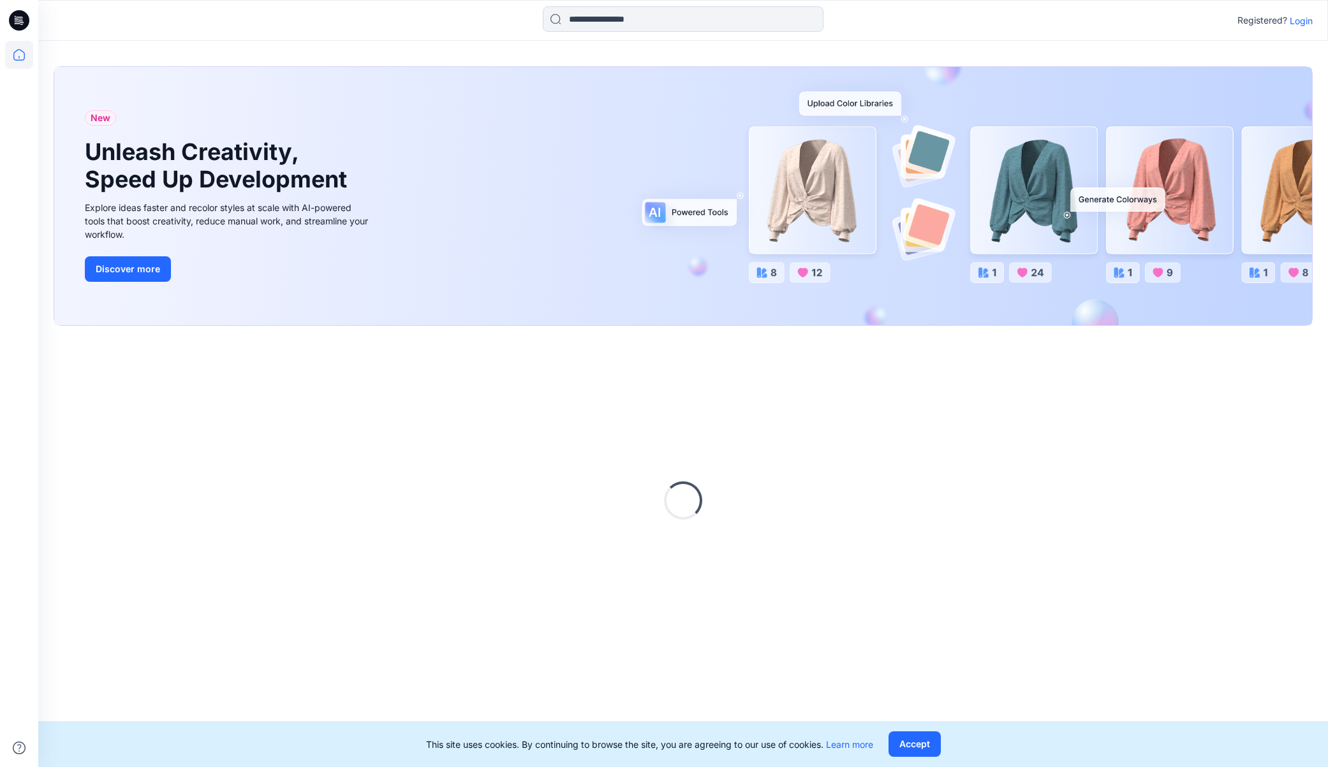  I want to click on p: Login, so click(1301, 20).